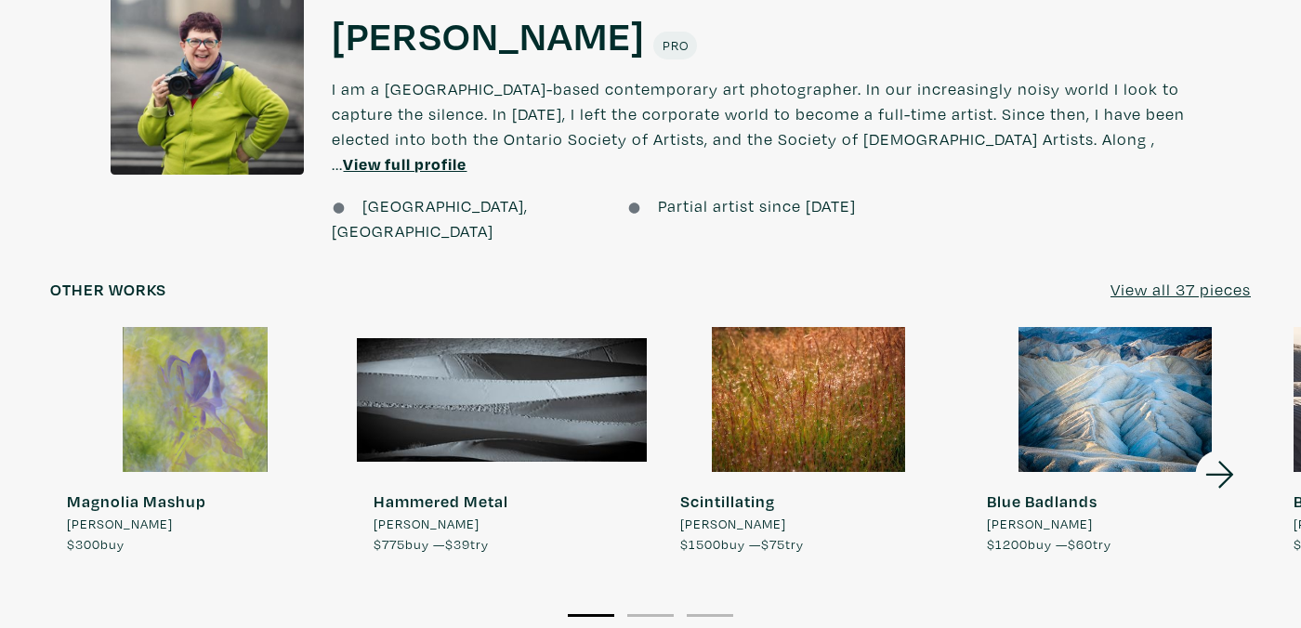  I want to click on strong: Scintillating, so click(728, 501).